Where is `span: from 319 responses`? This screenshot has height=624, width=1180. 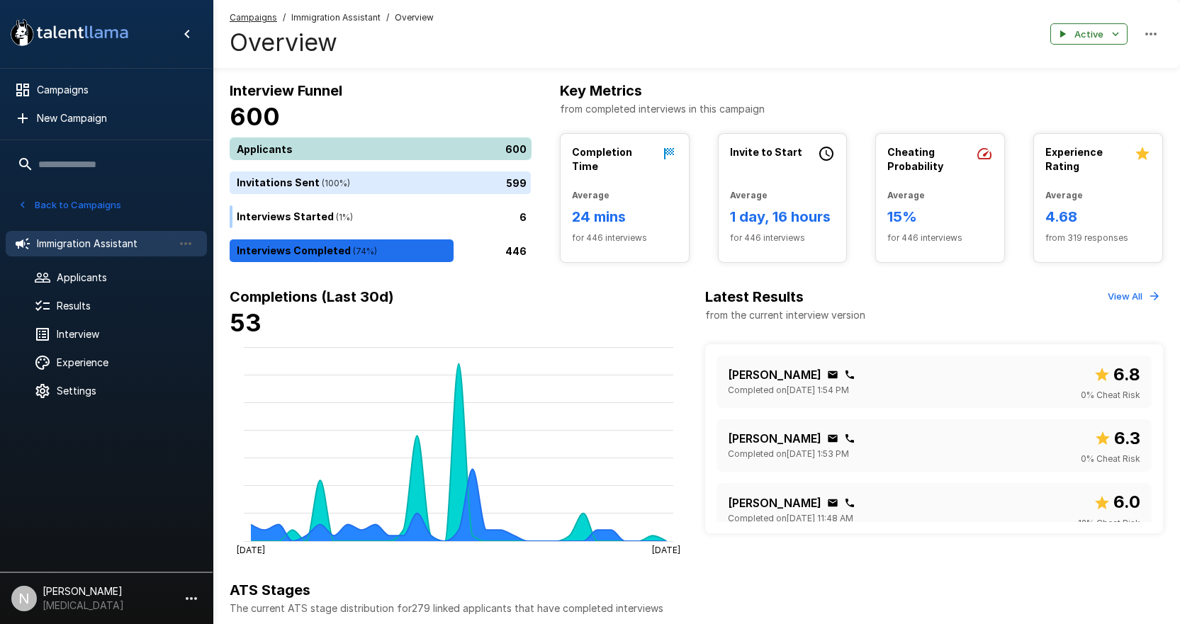
span: from 319 responses is located at coordinates (1097, 238).